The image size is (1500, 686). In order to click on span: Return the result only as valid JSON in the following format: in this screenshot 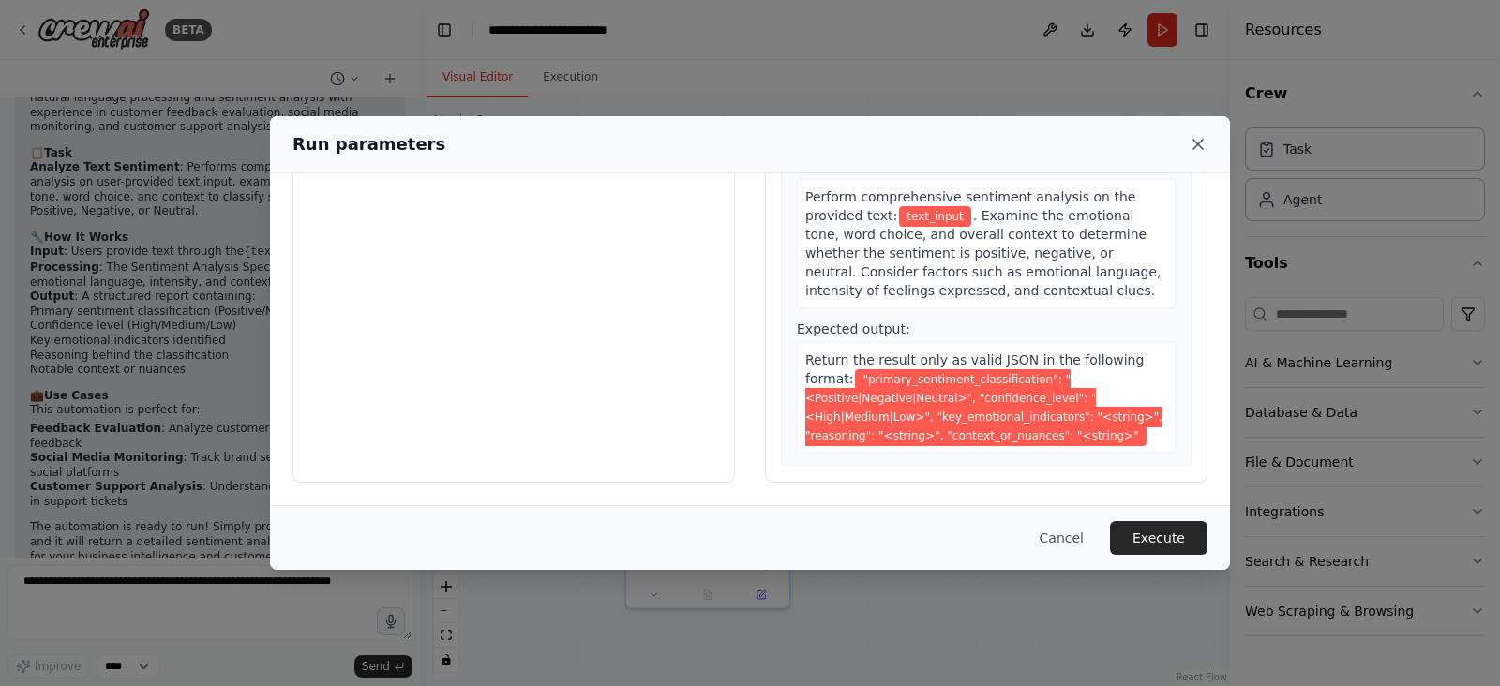, I will do `click(974, 369)`.